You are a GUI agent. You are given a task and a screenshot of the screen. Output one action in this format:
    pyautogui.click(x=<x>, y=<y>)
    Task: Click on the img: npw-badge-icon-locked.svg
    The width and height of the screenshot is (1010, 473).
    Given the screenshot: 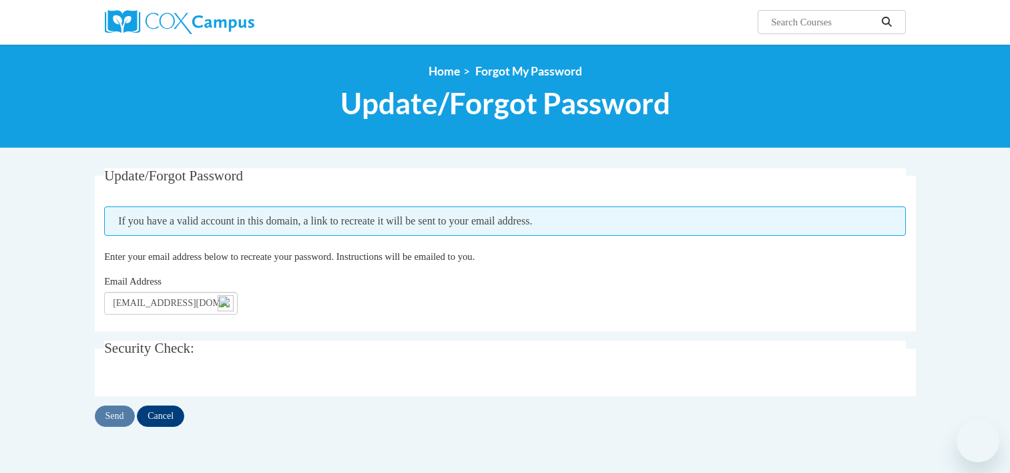 What is the action you would take?
    pyautogui.click(x=226, y=303)
    